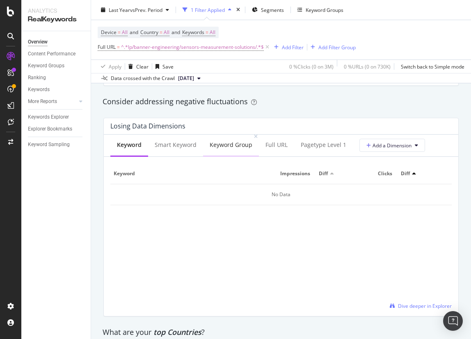 This screenshot has height=339, width=471. Describe the element at coordinates (148, 126) in the screenshot. I see `div: Losing Data Dimensions` at that location.